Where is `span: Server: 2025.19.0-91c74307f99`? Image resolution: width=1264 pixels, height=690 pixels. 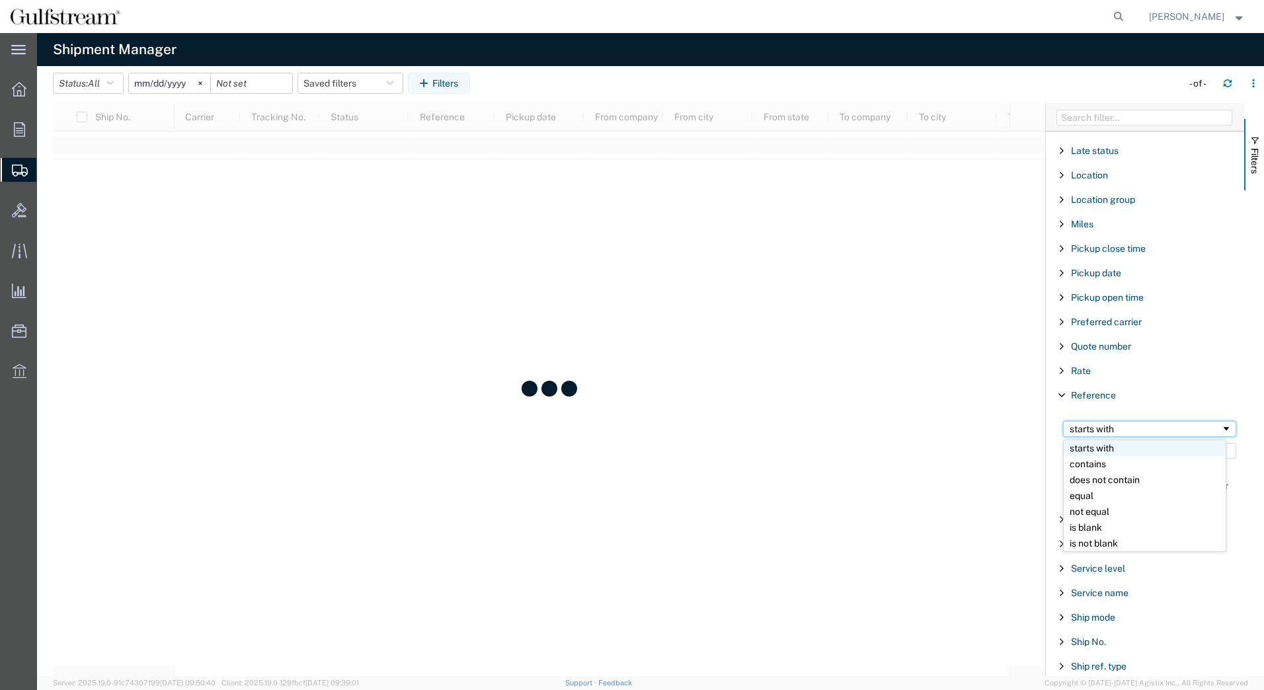 span: Server: 2025.19.0-91c74307f99 is located at coordinates (134, 683).